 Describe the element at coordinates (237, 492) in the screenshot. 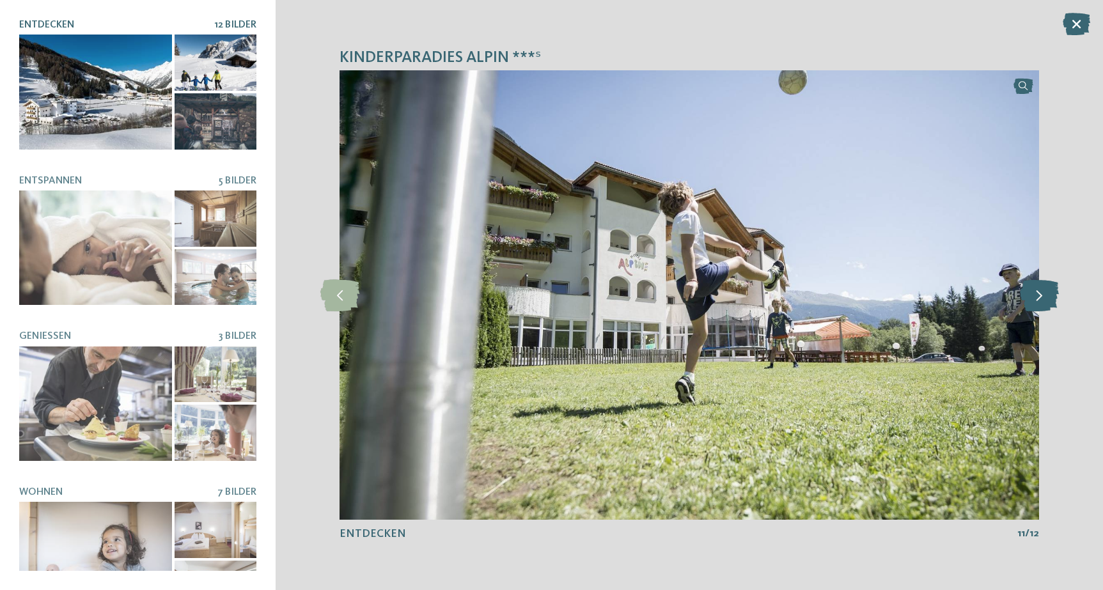

I see `span: 7 Bilder` at that location.